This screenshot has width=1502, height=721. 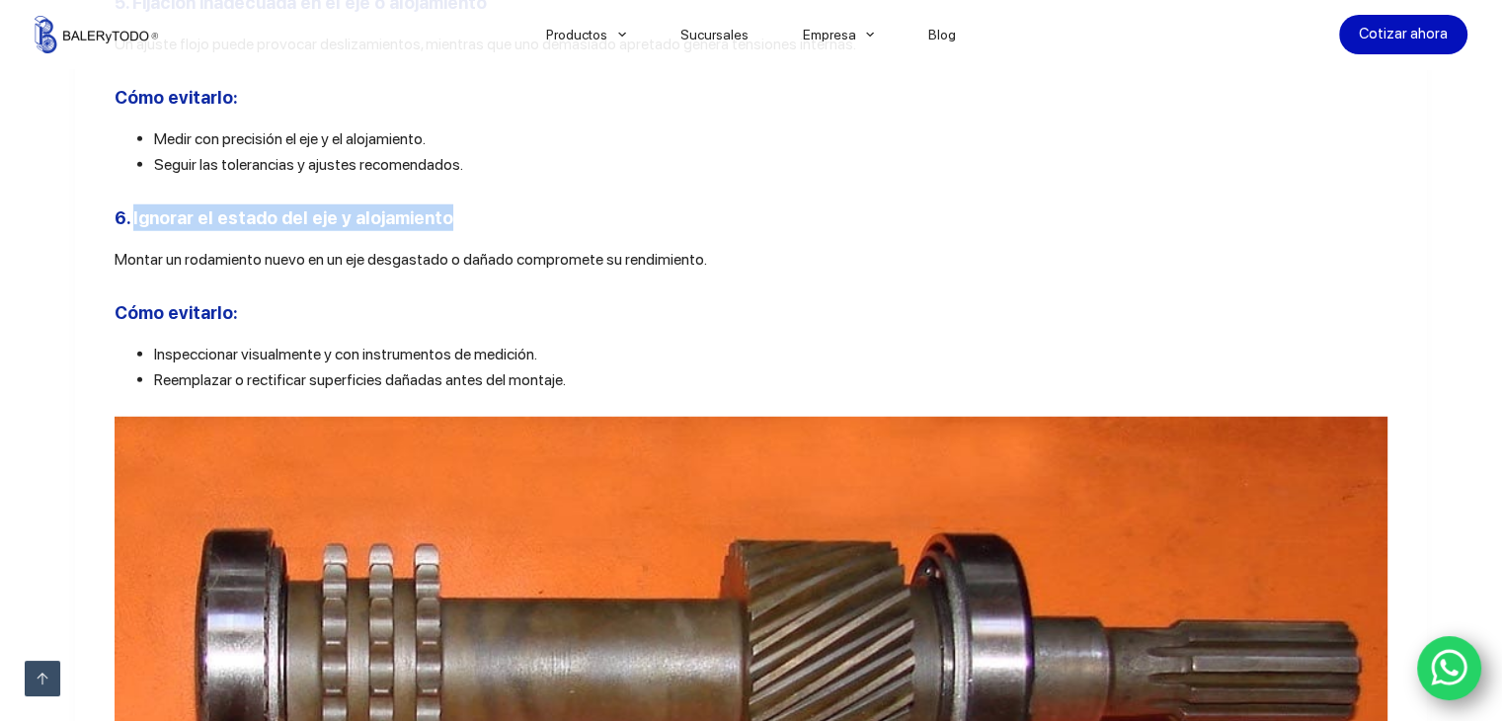 What do you see at coordinates (1450, 669) in the screenshot?
I see `a: WhatsApp` at bounding box center [1450, 669].